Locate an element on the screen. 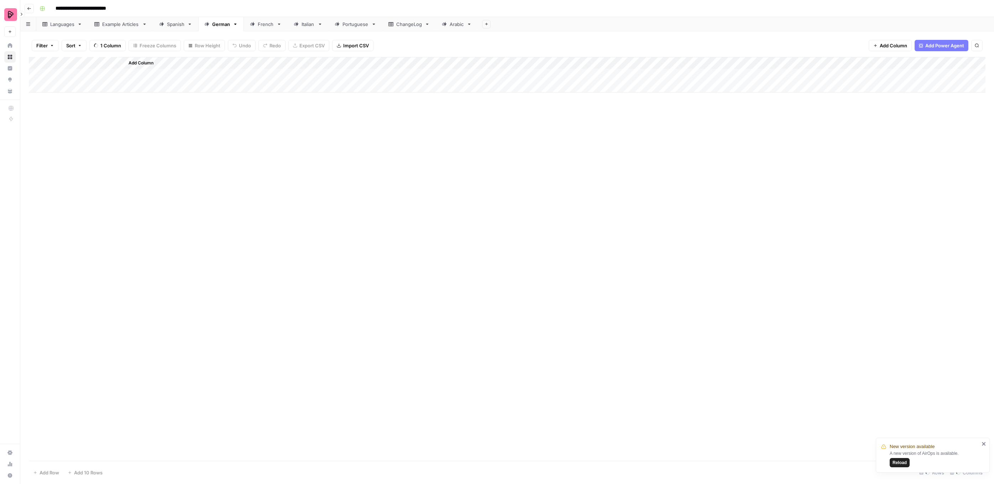 The width and height of the screenshot is (994, 484). button: Reload is located at coordinates (899, 463).